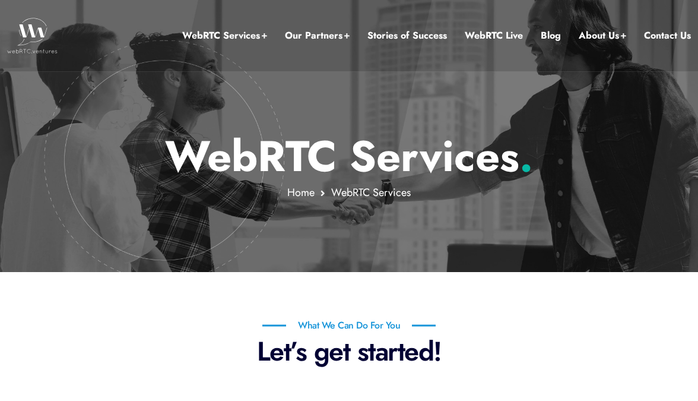  I want to click on p: Let’s get started!, so click(349, 351).